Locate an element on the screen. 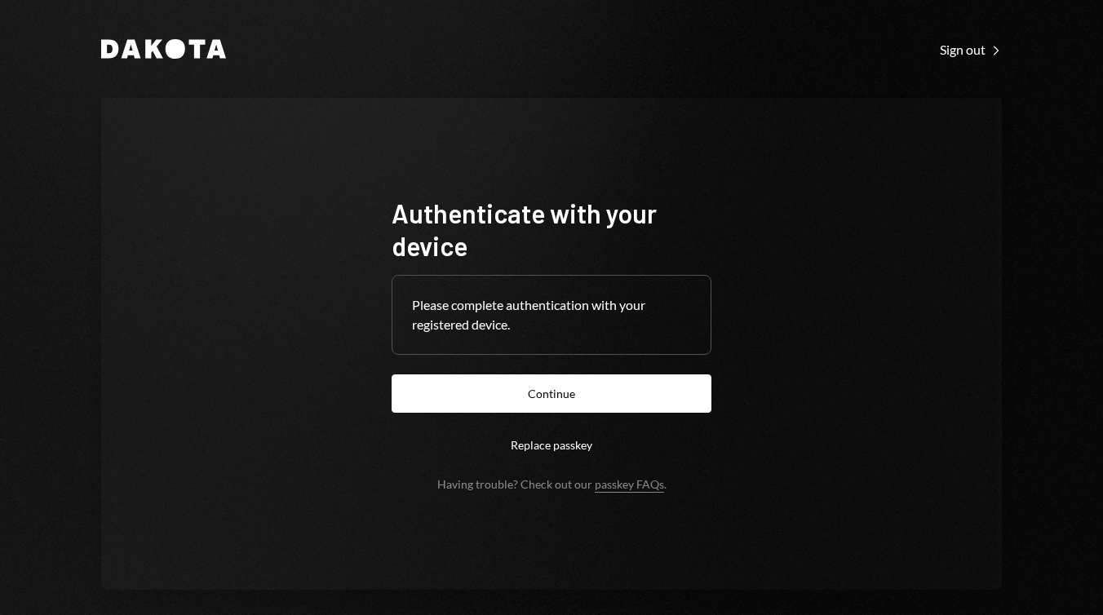  a: Sign out is located at coordinates (971, 49).